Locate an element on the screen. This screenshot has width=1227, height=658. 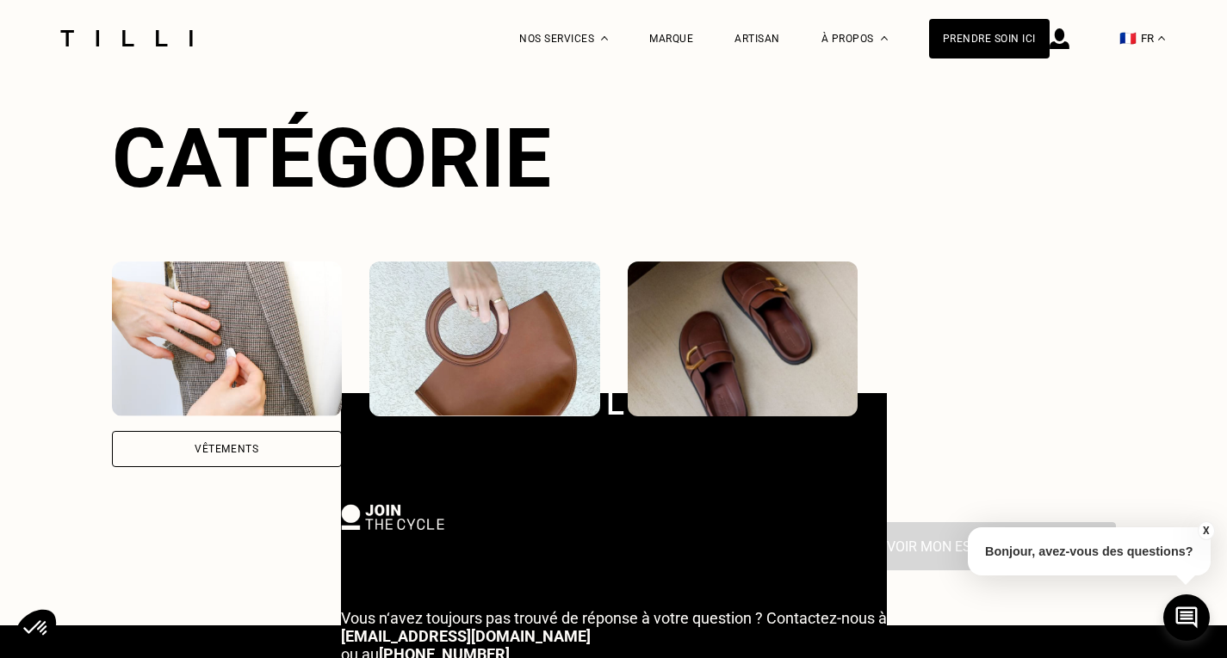
img: menu déroulant is located at coordinates (1161, 38).